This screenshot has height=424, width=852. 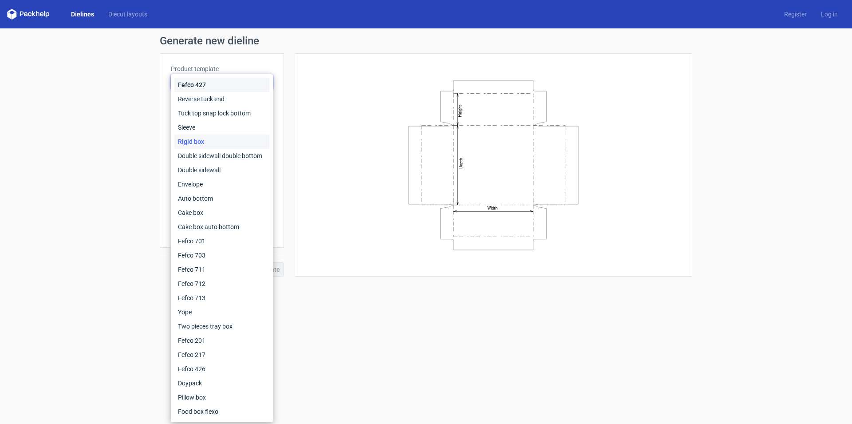 I want to click on div: Pillow box, so click(x=222, y=397).